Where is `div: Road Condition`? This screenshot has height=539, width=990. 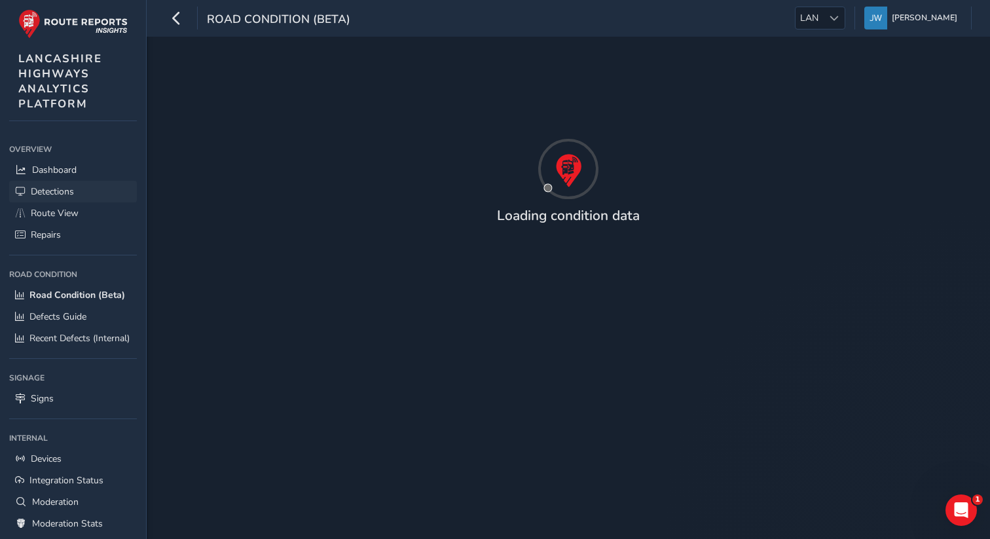 div: Road Condition is located at coordinates (73, 274).